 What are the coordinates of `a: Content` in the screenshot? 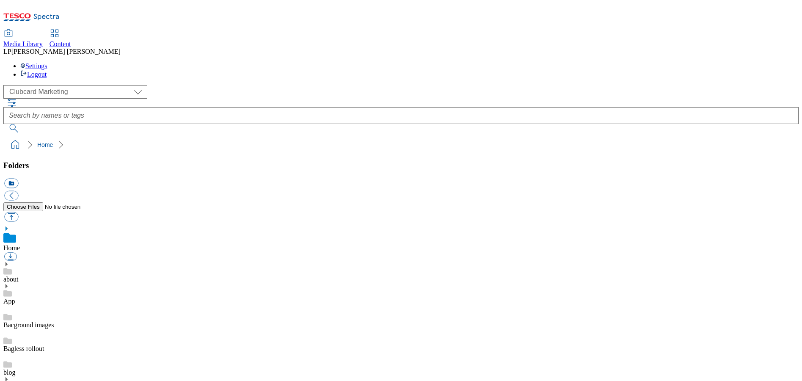 It's located at (60, 39).